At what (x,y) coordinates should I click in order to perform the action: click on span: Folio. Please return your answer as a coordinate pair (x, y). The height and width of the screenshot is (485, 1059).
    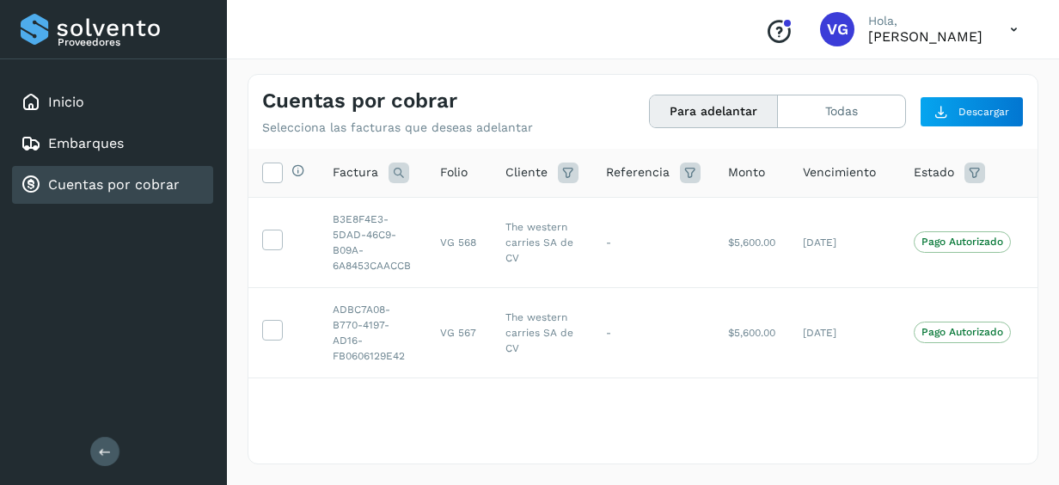
    Looking at the image, I should click on (454, 172).